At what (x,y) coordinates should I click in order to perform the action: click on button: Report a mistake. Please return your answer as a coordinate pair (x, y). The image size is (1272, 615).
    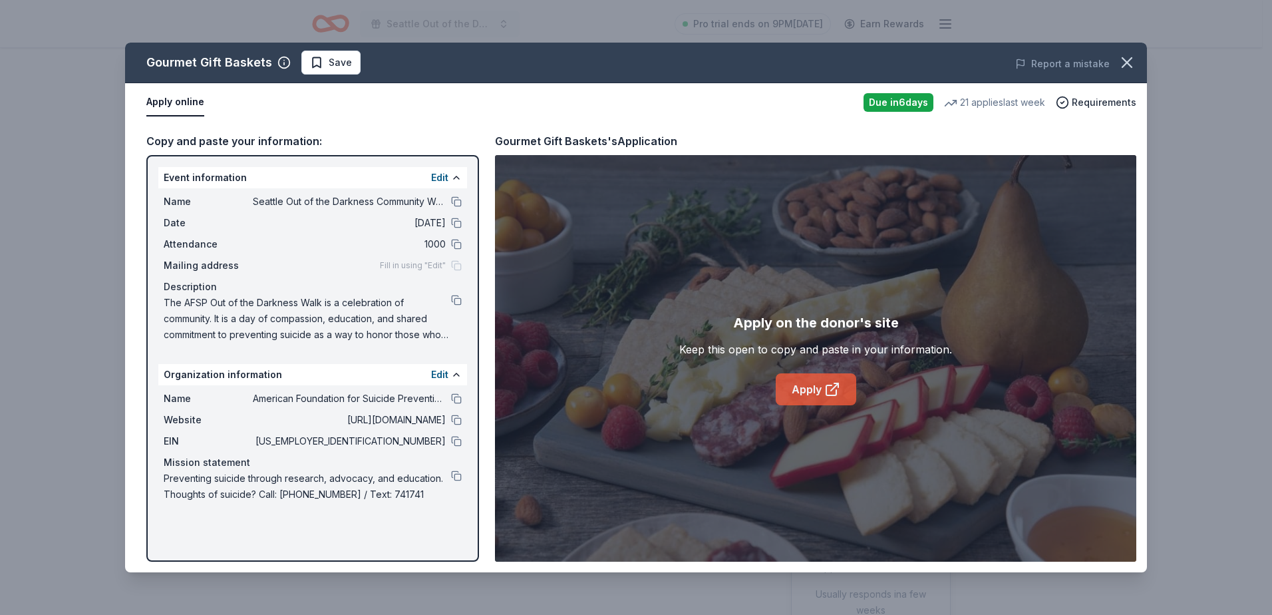
    Looking at the image, I should click on (1062, 64).